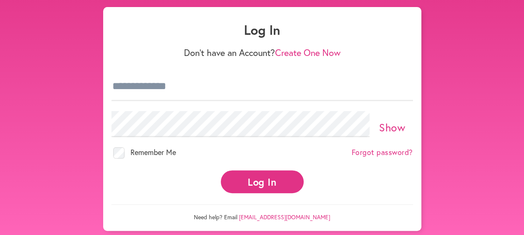  I want to click on span: Remember Me, so click(153, 152).